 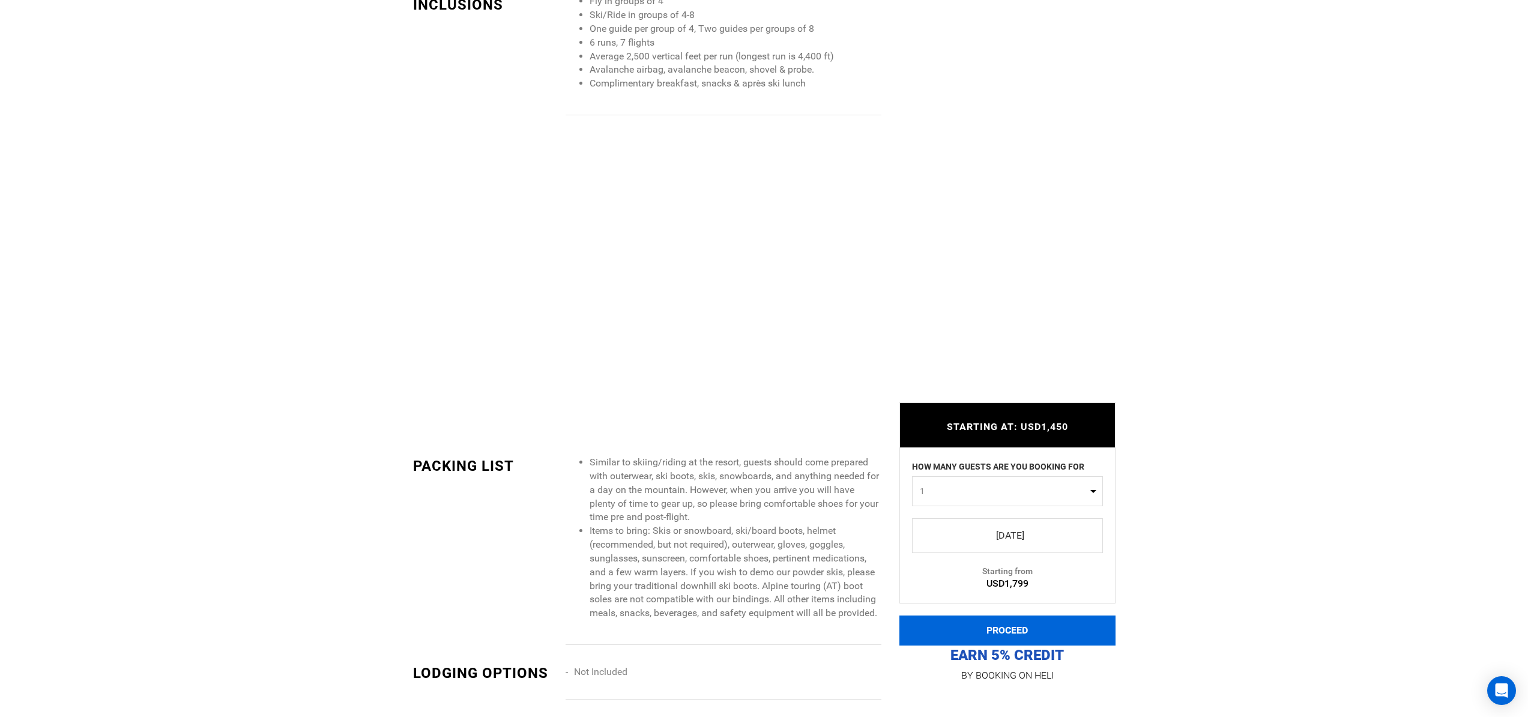 I want to click on span: STARTING AT: USD1,450, so click(x=1008, y=426).